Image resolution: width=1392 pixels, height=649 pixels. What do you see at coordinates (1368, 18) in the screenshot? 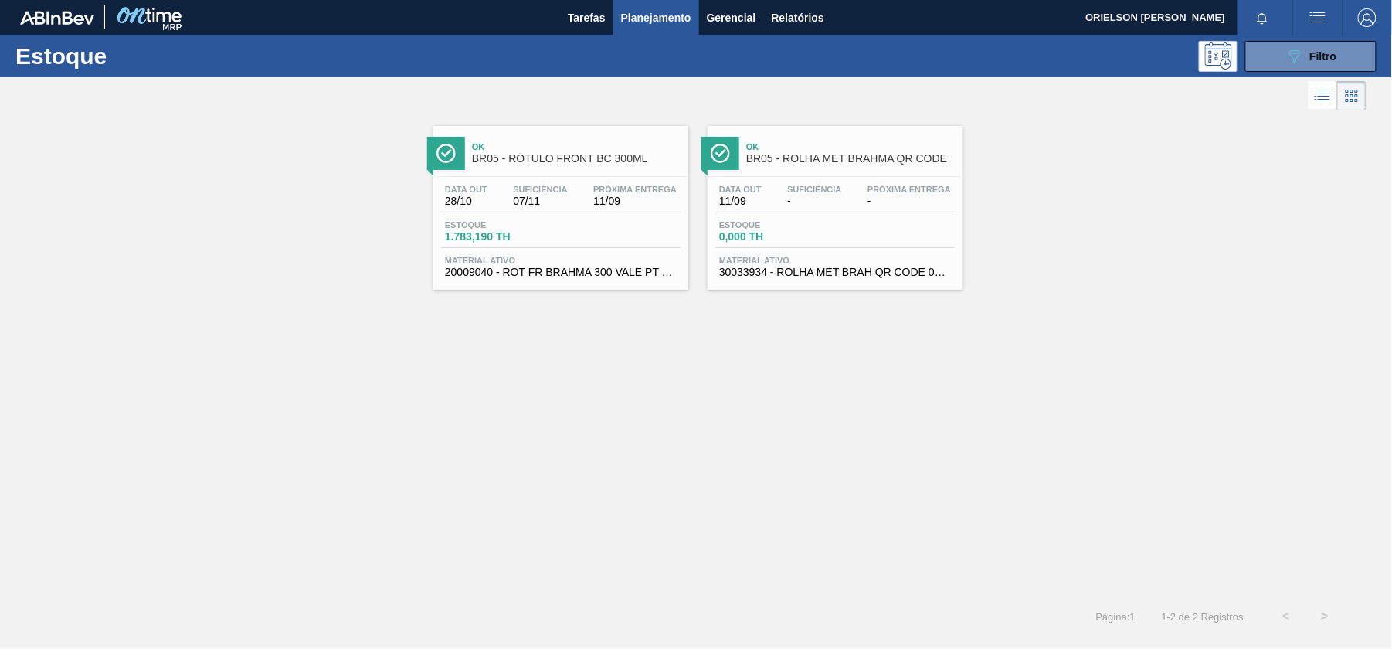
I see `img: Logout` at bounding box center [1368, 18].